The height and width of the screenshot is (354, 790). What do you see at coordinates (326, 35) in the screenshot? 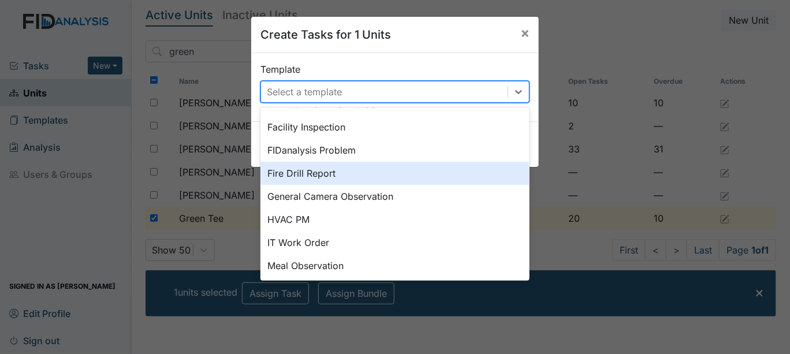
I see `h5: Create Tasks for 1 Units` at bounding box center [326, 35].